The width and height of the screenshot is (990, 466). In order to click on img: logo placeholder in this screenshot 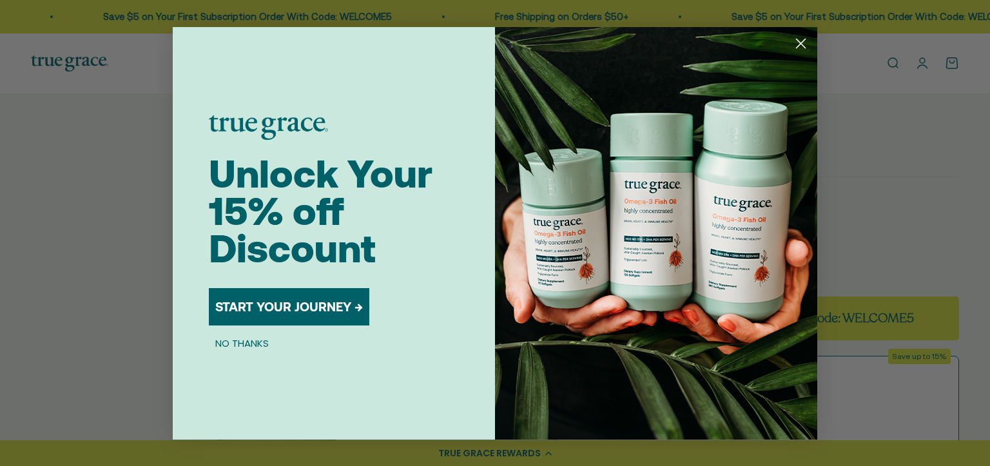, I will do `click(268, 128)`.